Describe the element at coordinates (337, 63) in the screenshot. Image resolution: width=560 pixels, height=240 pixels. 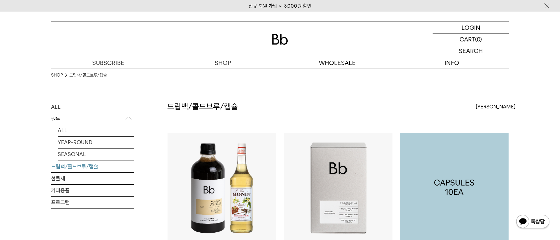
I see `p: WHOLESALE` at that location.